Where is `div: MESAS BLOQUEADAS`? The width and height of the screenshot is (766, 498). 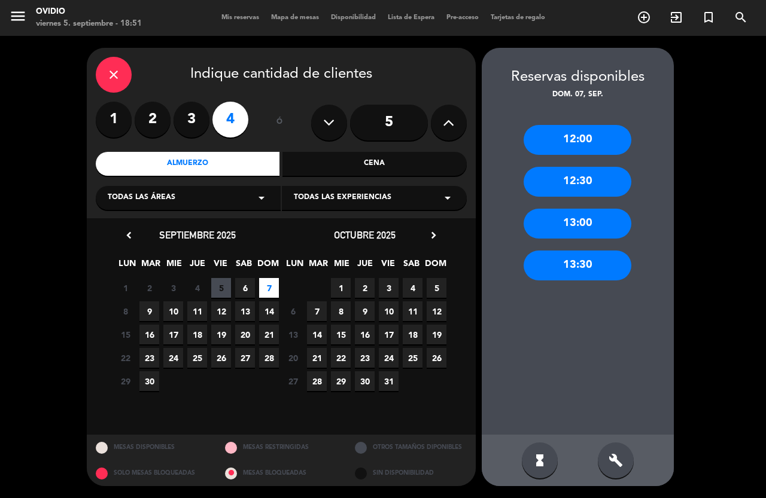 div: MESAS BLOQUEADAS is located at coordinates (281, 473).